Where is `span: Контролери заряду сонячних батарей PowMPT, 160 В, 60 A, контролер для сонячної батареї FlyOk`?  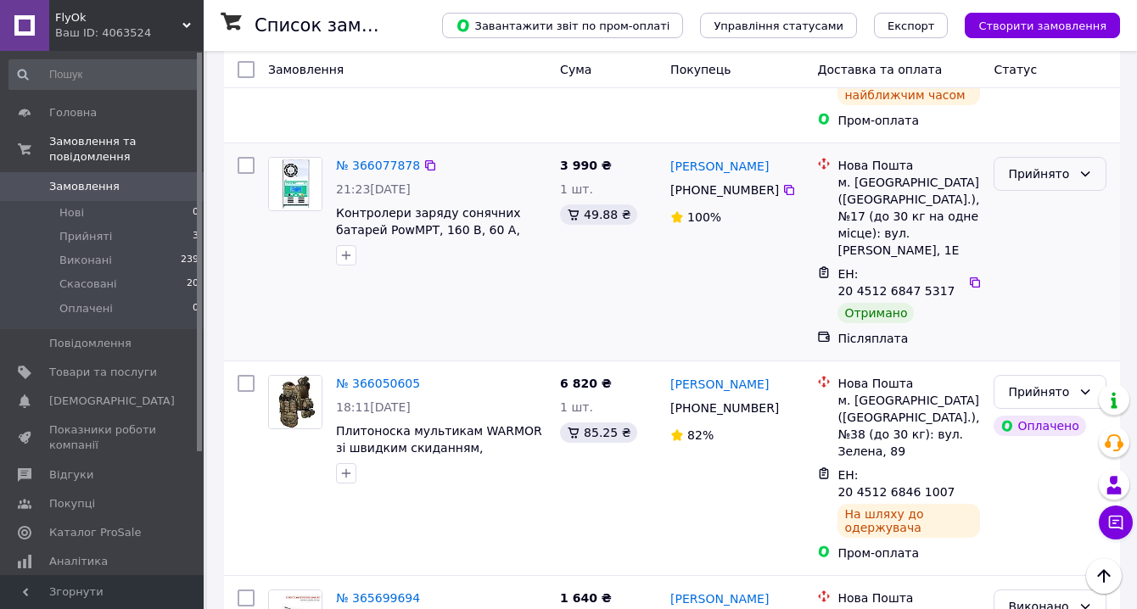 span: Контролери заряду сонячних батарей PowMPT, 160 В, 60 A, контролер для сонячної батареї FlyOk is located at coordinates (437, 238).